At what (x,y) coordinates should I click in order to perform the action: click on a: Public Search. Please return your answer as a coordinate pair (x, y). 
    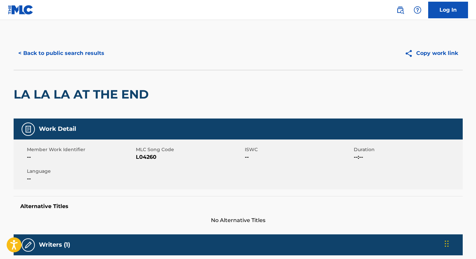
    Looking at the image, I should click on (401, 10).